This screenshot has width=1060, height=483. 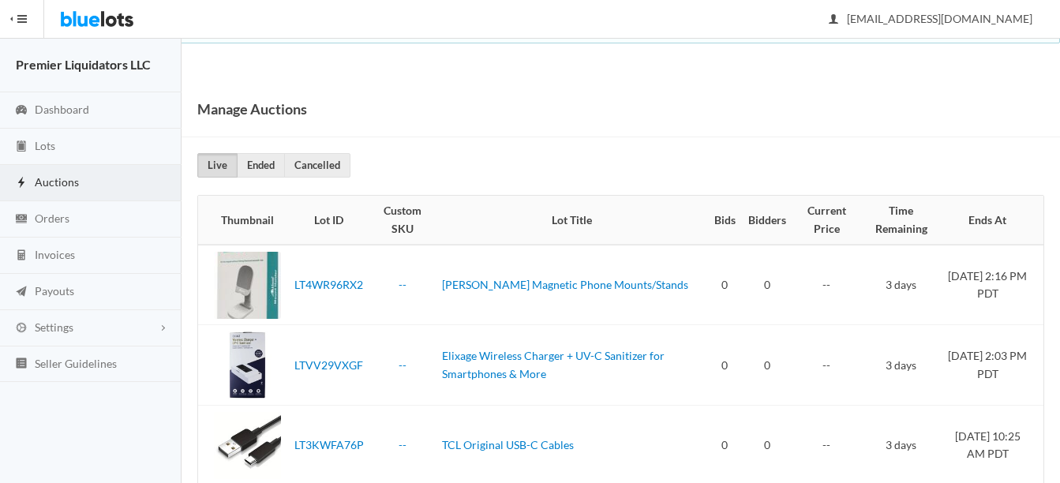 I want to click on th: Time Remaining, so click(x=900, y=220).